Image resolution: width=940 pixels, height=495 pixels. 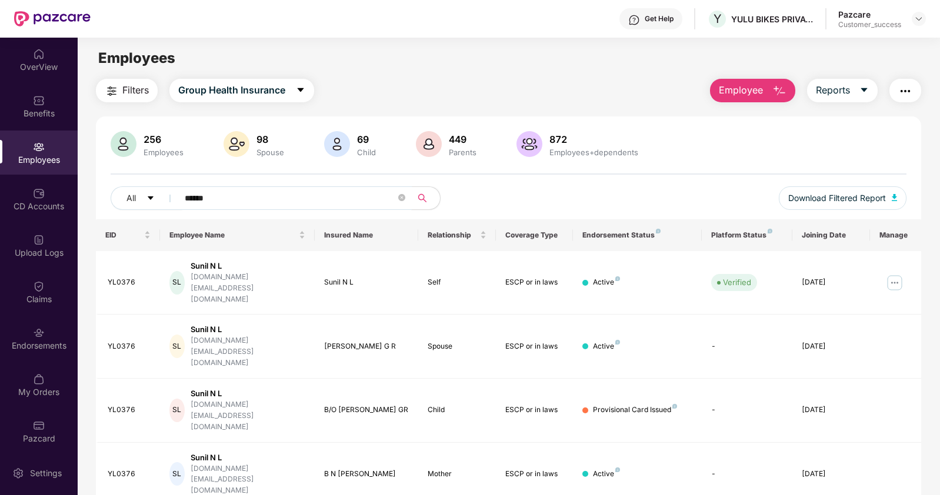 What do you see at coordinates (128, 235) in the screenshot?
I see `th: EID` at bounding box center [128, 235].